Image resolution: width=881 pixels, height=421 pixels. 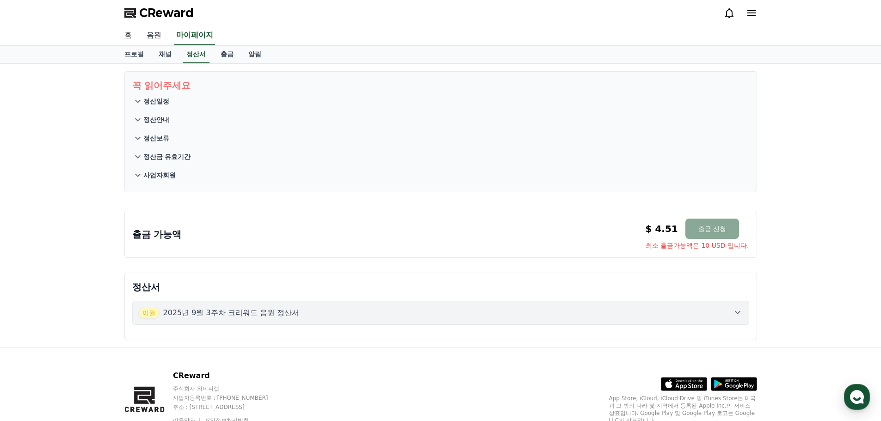 I want to click on a: 채널, so click(x=165, y=55).